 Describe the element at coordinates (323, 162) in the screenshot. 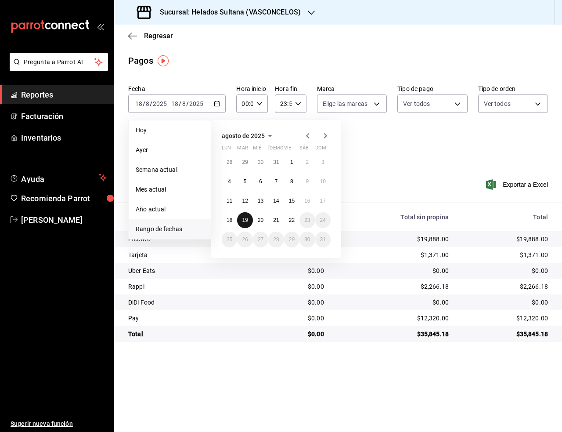

I see `button: 3 de agosto de 2025` at that location.